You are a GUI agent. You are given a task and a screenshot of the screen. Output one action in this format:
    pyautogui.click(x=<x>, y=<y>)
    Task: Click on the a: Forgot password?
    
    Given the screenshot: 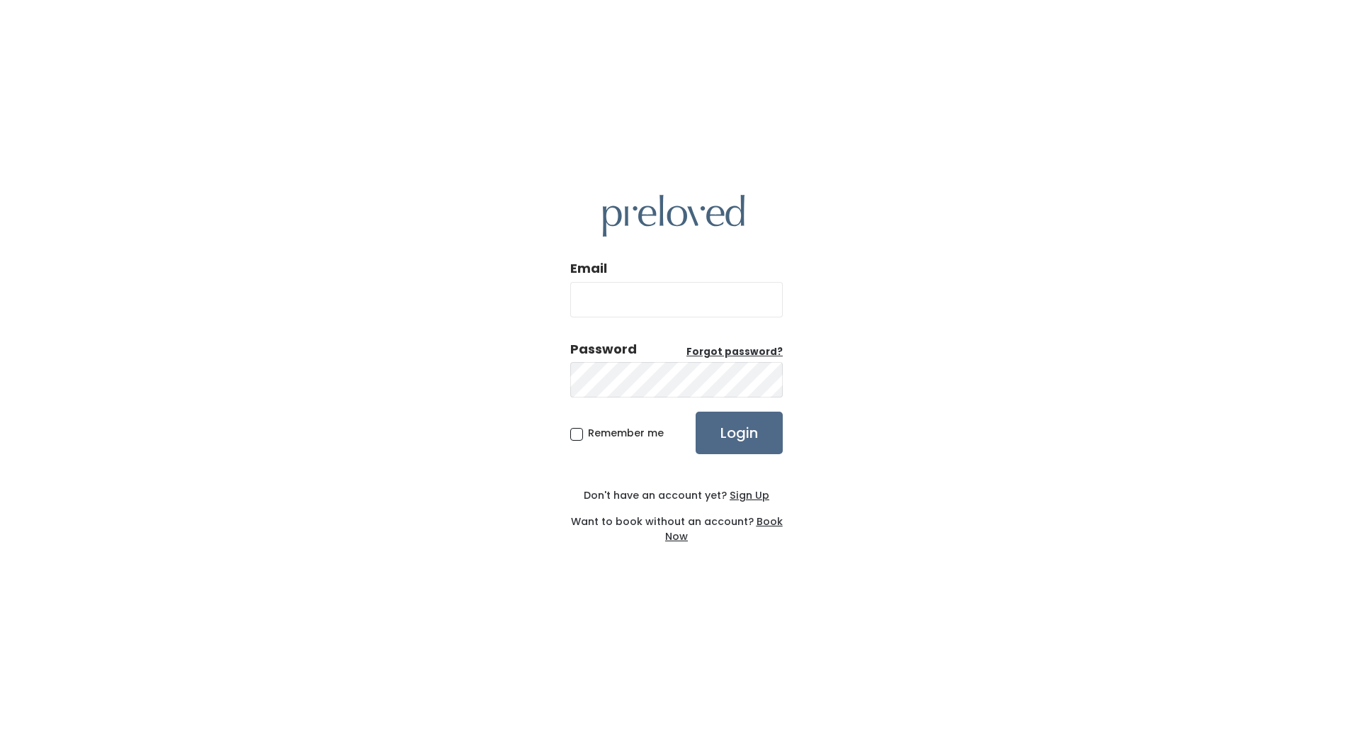 What is the action you would take?
    pyautogui.click(x=734, y=352)
    